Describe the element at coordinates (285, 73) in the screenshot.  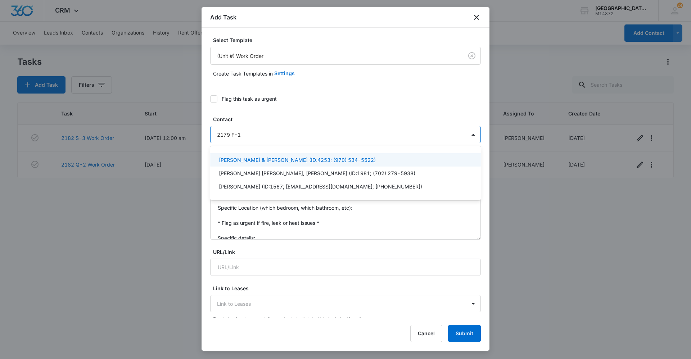
I see `button: Settings` at that location.